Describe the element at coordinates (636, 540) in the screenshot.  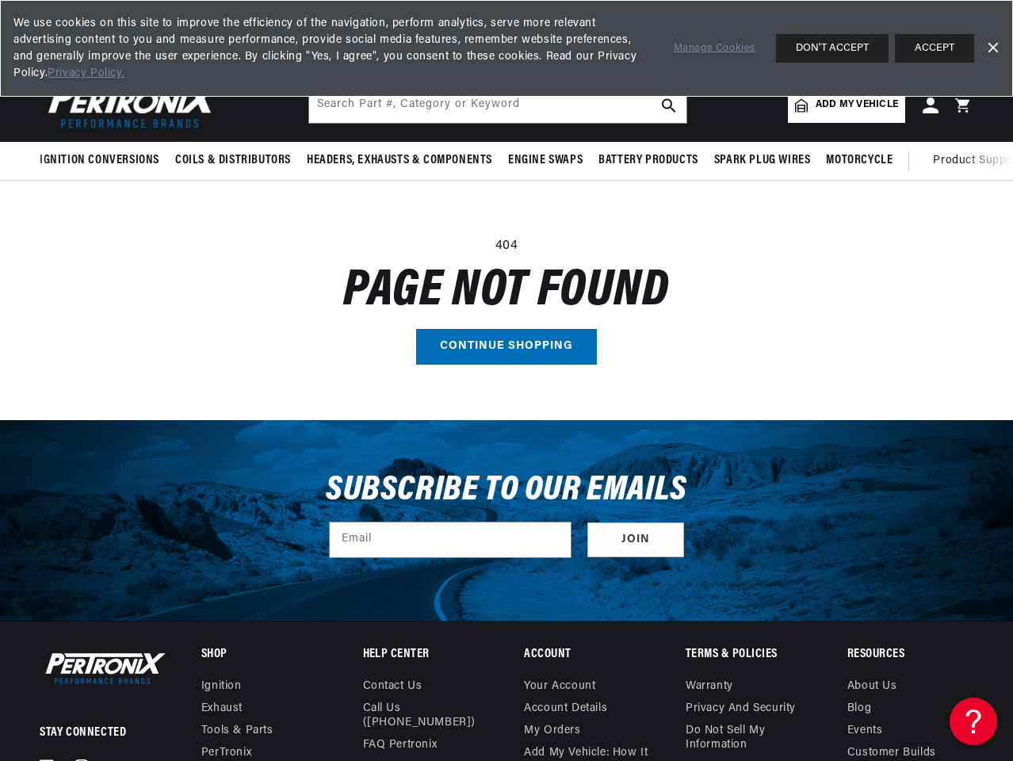
I see `button: Subscribe` at that location.